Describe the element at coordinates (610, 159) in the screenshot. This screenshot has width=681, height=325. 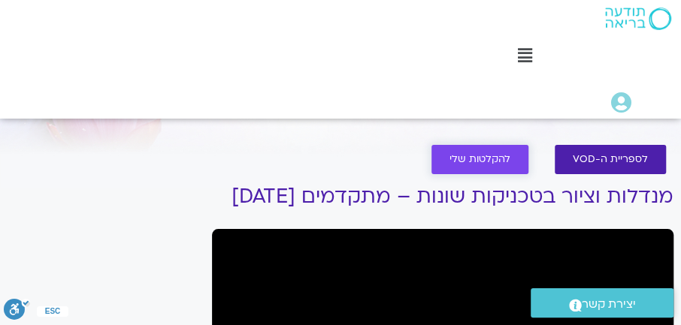
I see `a: לספריית ה-VOD` at that location.